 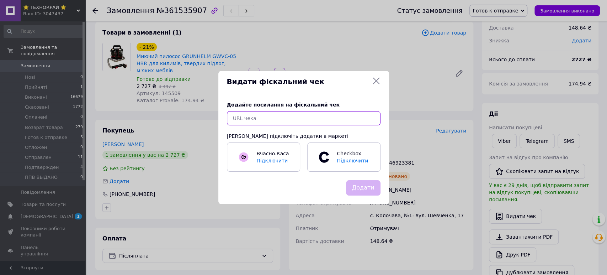 What do you see at coordinates (272, 153) in the screenshot?
I see `span: Вчасно.Каса` at bounding box center [272, 153].